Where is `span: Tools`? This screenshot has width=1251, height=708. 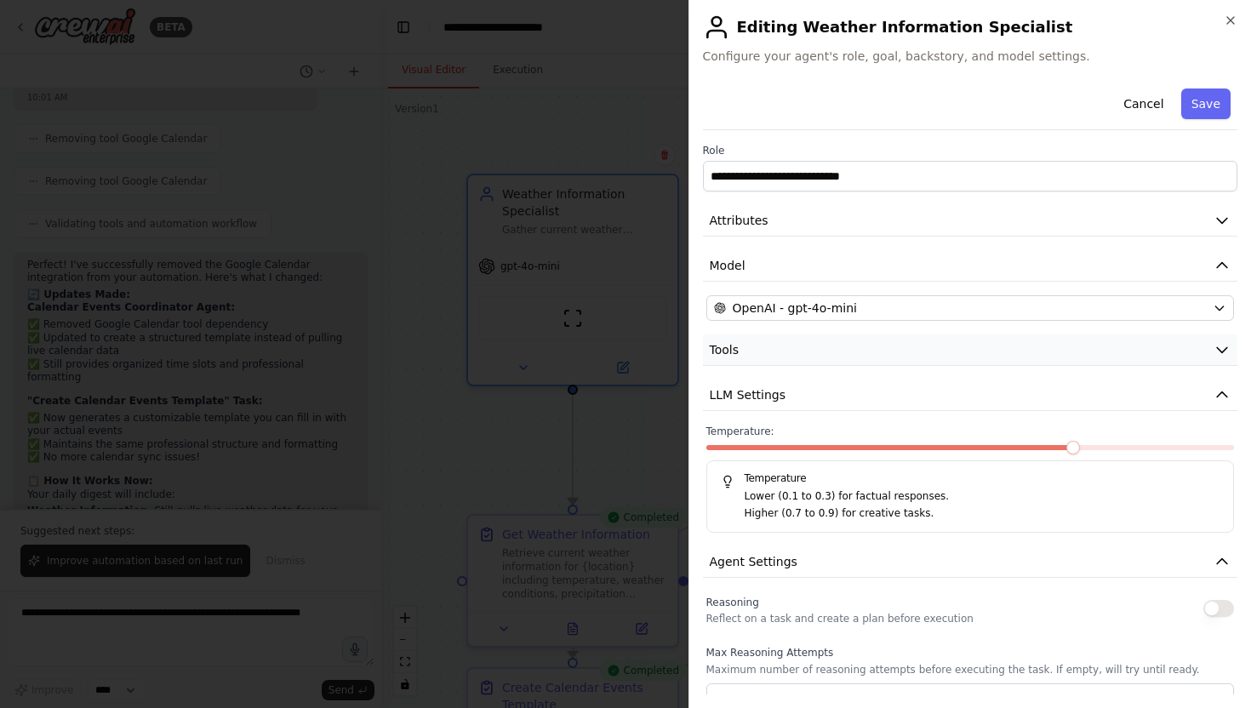
span: Tools is located at coordinates (724, 350).